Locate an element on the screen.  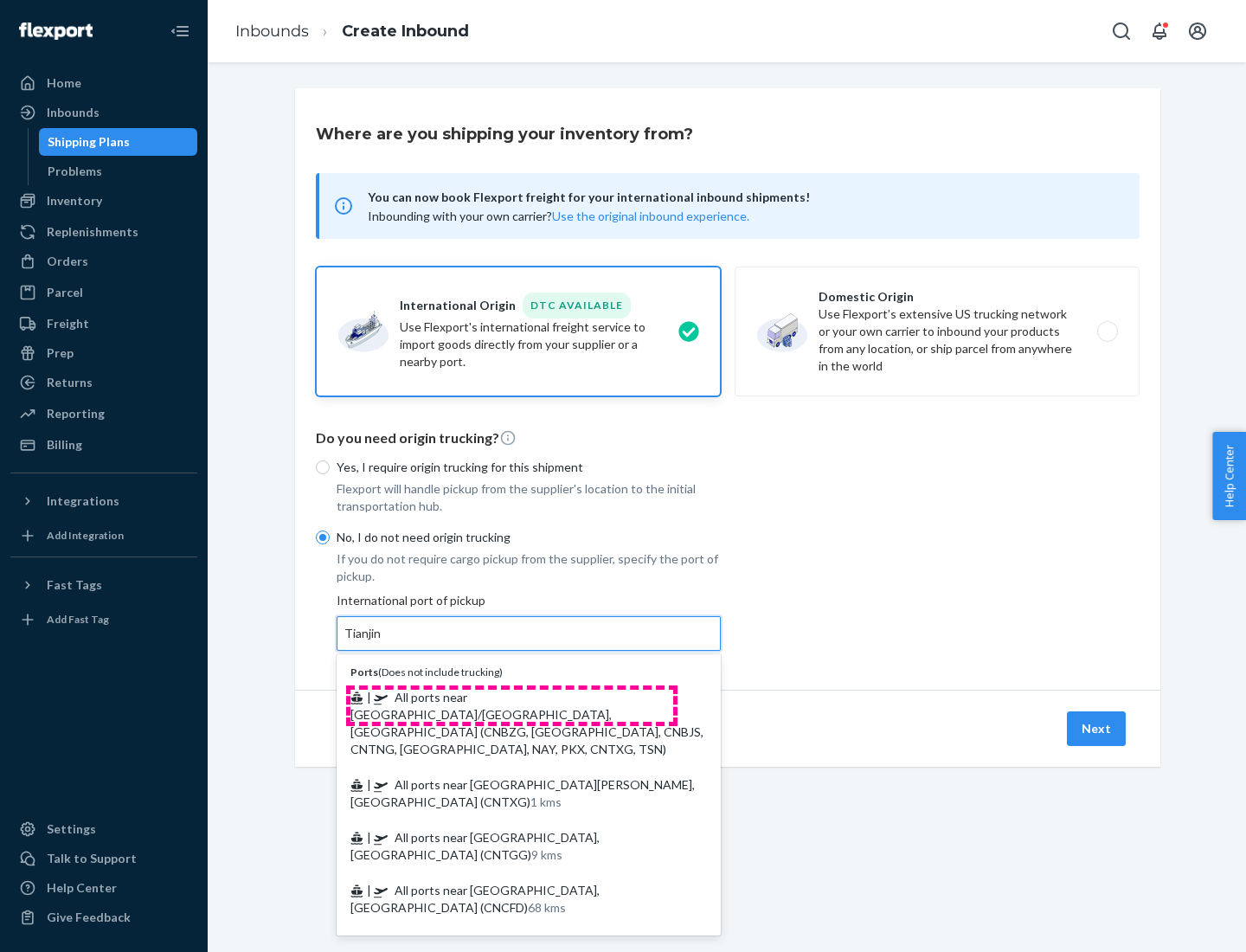
span: Help Center is located at coordinates (1229, 476).